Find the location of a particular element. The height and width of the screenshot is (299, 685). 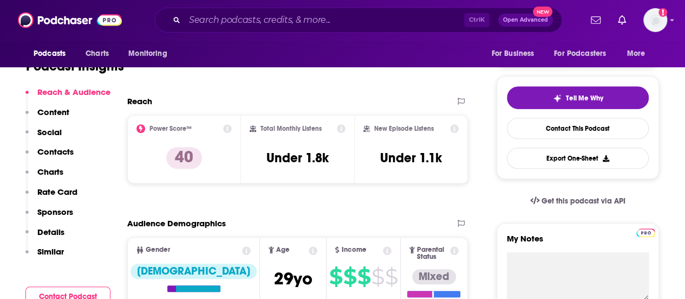

span: More is located at coordinates (637, 54).